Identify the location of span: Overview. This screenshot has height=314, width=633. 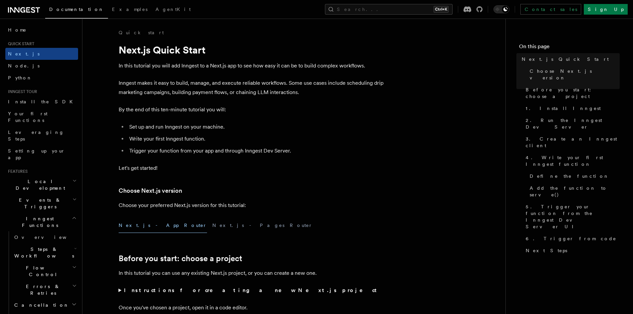
(49, 237).